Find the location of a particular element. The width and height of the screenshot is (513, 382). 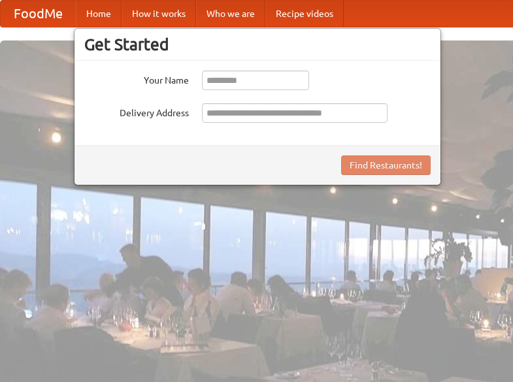

label: Delivery Address is located at coordinates (137, 111).